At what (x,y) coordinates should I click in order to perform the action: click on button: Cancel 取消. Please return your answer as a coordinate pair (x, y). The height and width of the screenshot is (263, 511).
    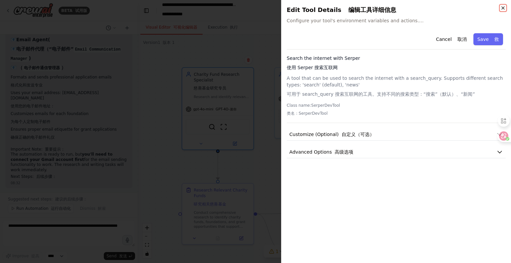
    Looking at the image, I should click on (451, 39).